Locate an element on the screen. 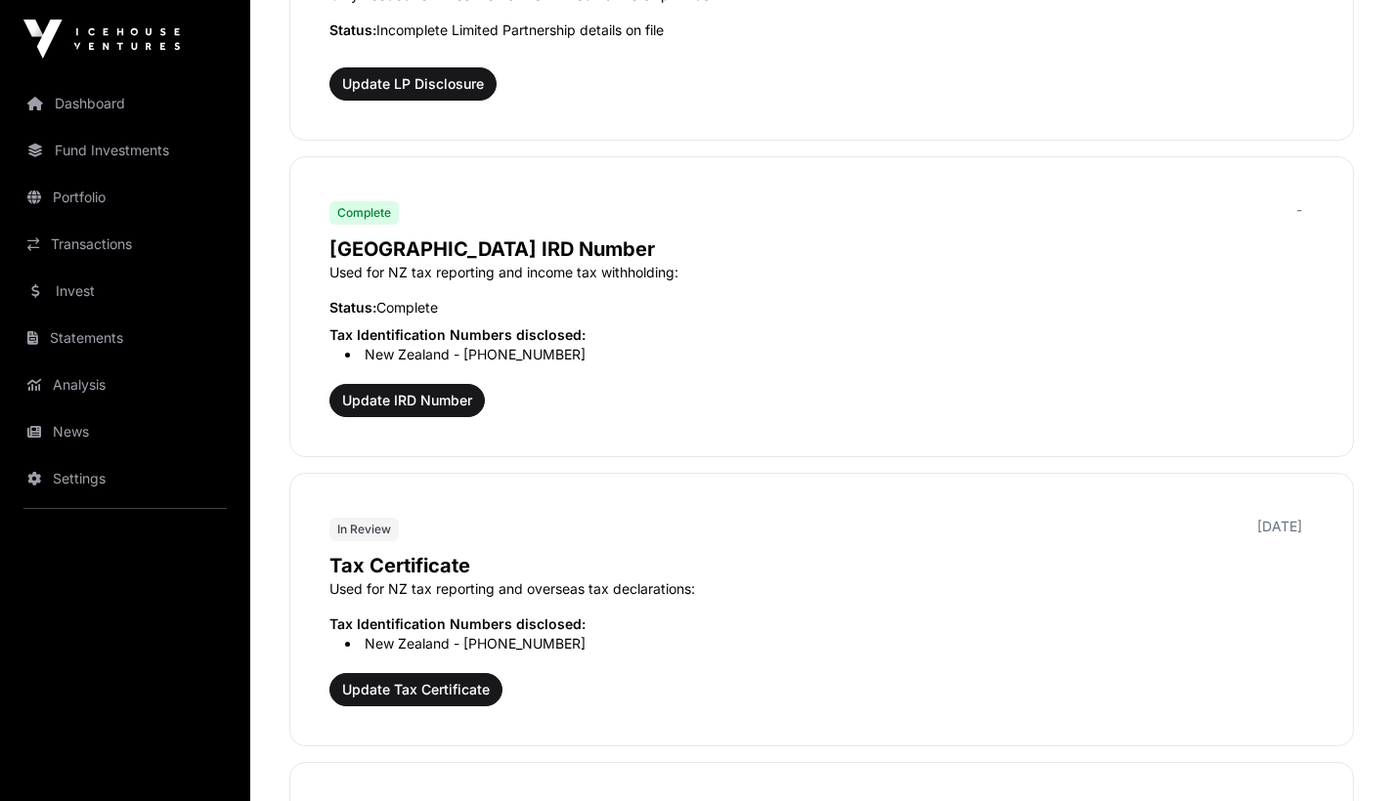 Image resolution: width=1393 pixels, height=801 pixels. span: Complete is located at coordinates (364, 213).